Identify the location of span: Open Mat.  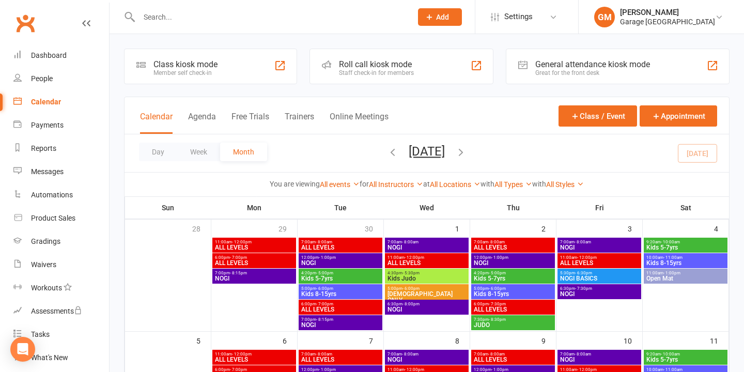
(686, 279).